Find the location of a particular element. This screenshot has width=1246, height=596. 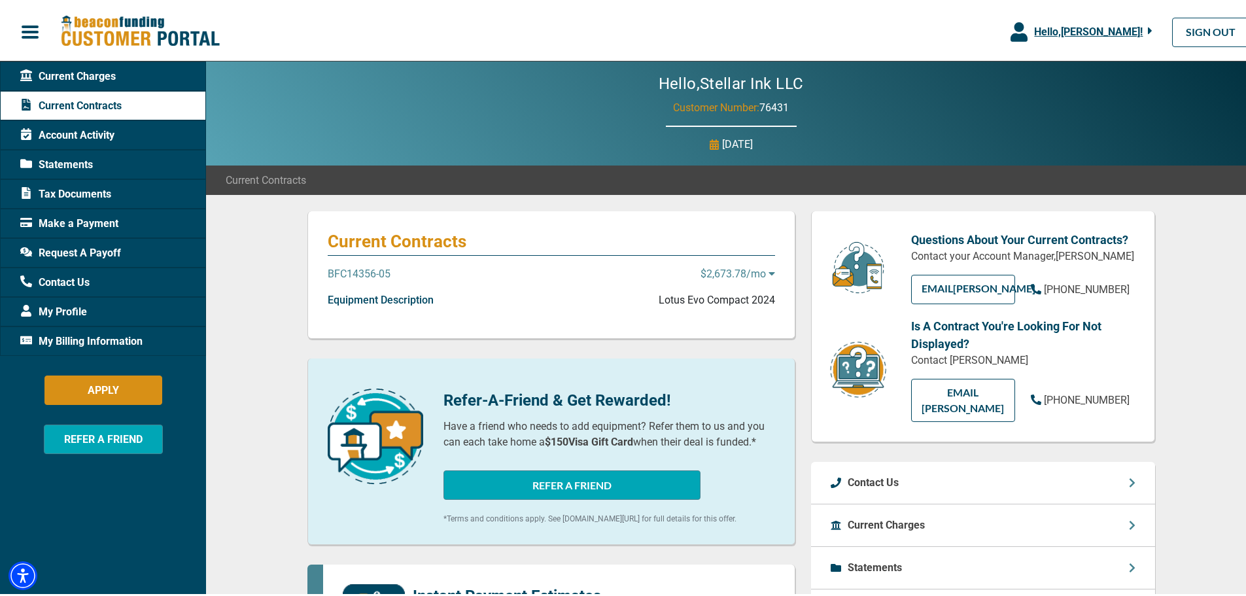

img: contract-icon.png is located at coordinates (858, 367).